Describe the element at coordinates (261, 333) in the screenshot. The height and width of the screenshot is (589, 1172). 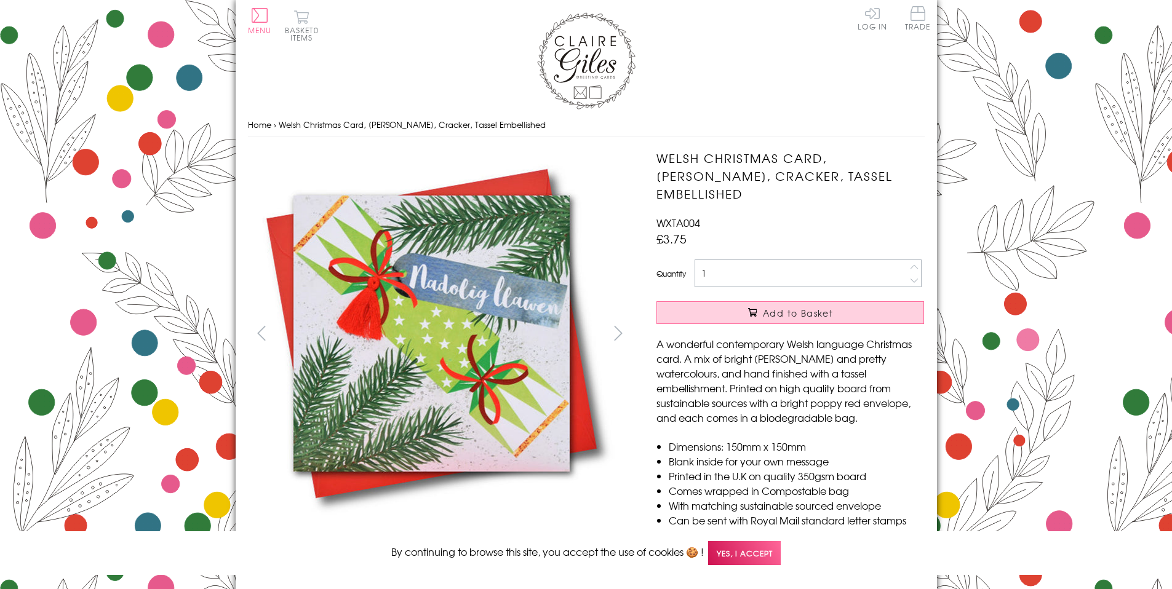
I see `button: prev` at that location.